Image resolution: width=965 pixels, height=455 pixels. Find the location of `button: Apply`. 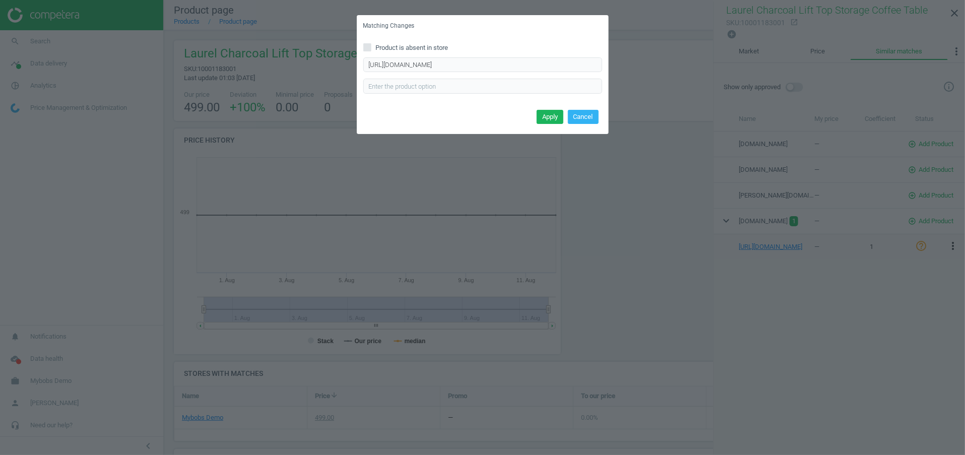

button: Apply is located at coordinates (550, 117).